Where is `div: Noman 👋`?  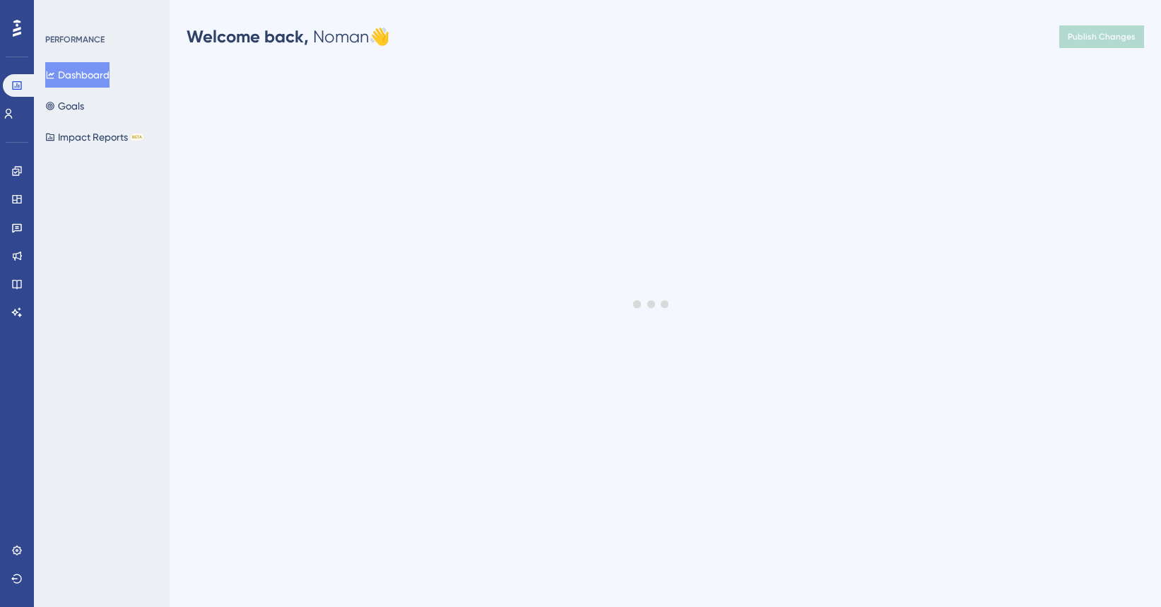 div: Noman 👋 is located at coordinates (288, 37).